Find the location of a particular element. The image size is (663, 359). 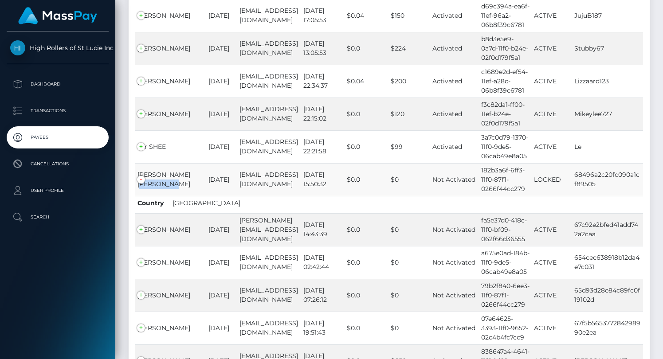

img: High Rollers of St Lucie Inc is located at coordinates (18, 48).